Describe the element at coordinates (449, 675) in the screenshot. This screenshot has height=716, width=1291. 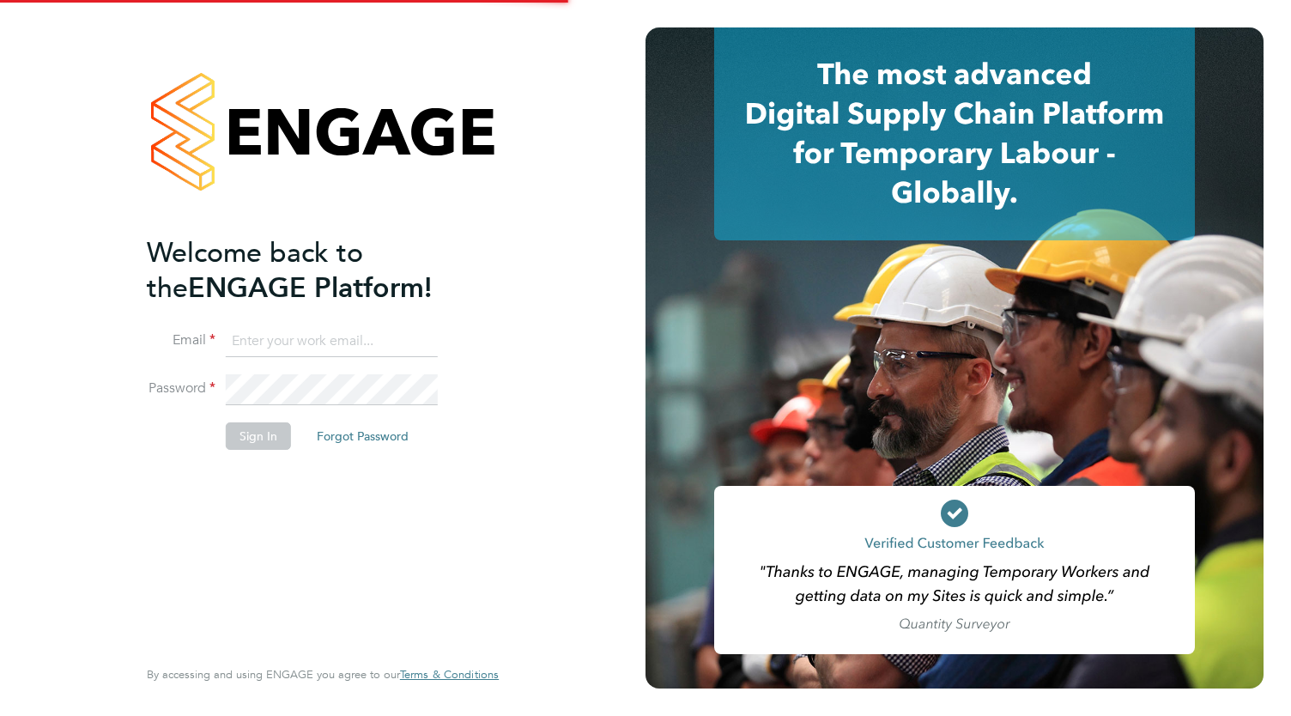
I see `a: Terms & Conditions` at that location.